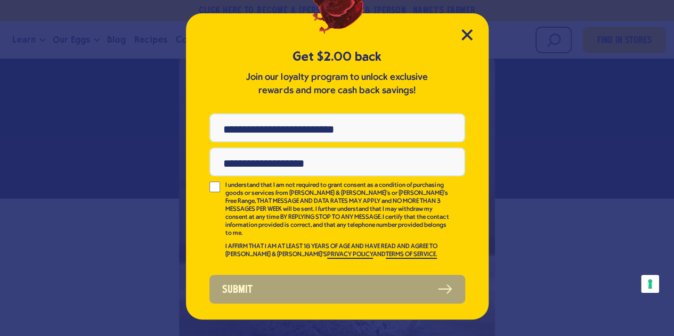 The height and width of the screenshot is (336, 674). Describe the element at coordinates (411, 255) in the screenshot. I see `a: TERMS OF SERVICE.` at that location.